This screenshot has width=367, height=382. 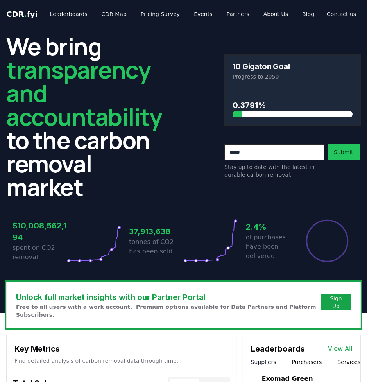 I want to click on h2: We bring to the carbon removal market, so click(x=84, y=117).